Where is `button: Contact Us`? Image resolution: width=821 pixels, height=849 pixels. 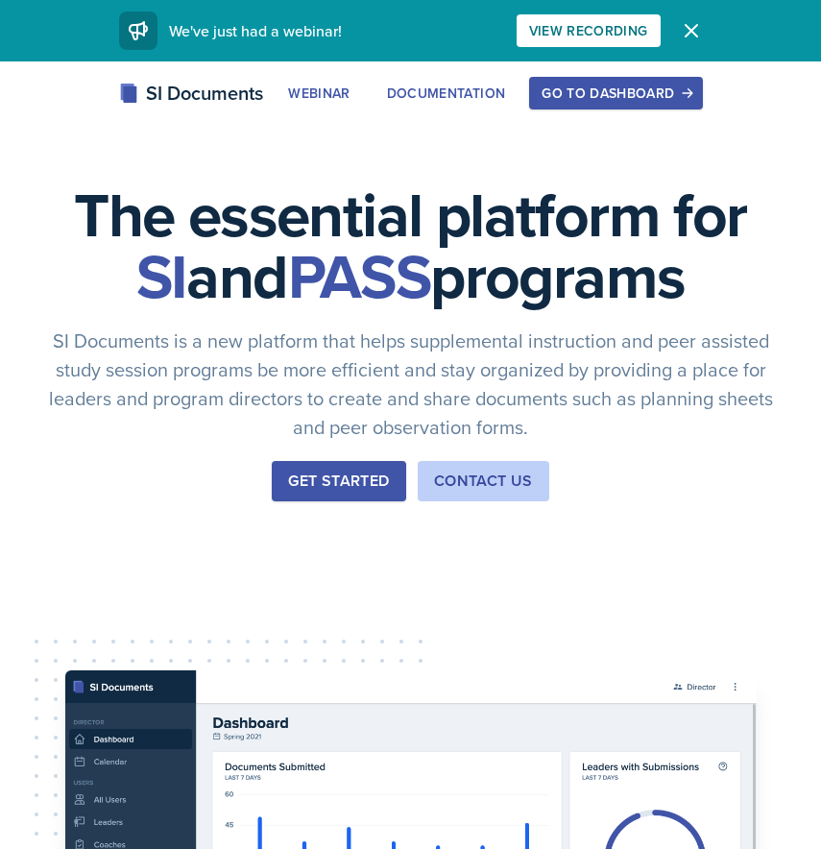 button: Contact Us is located at coordinates (483, 481).